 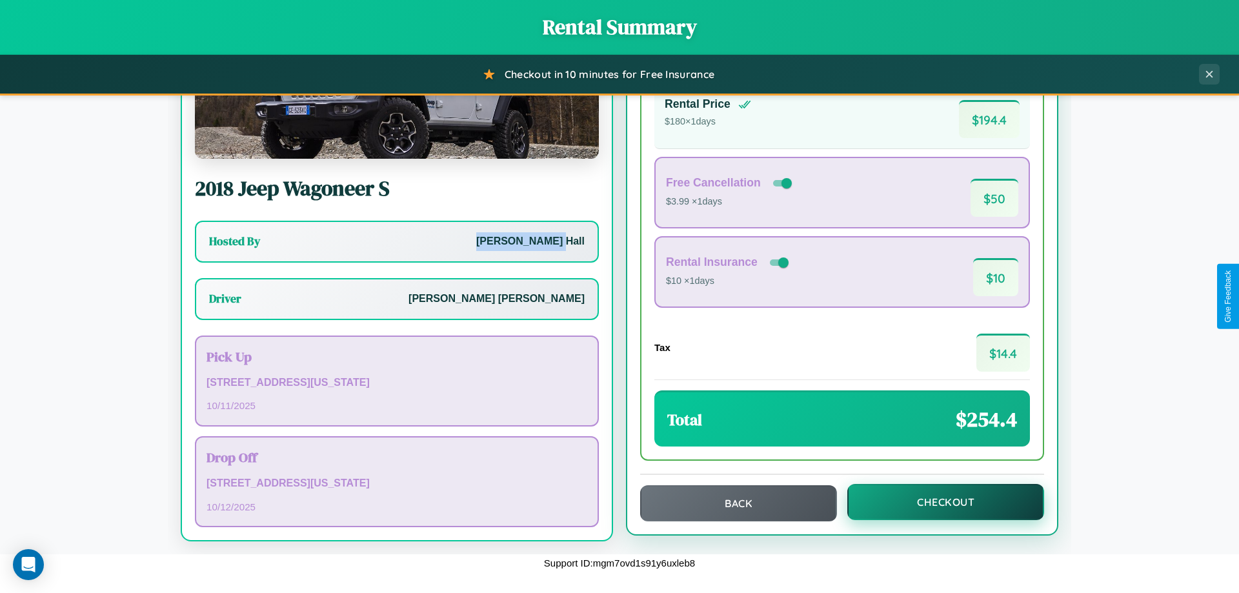 I want to click on p: $10 × 1 days, so click(x=729, y=281).